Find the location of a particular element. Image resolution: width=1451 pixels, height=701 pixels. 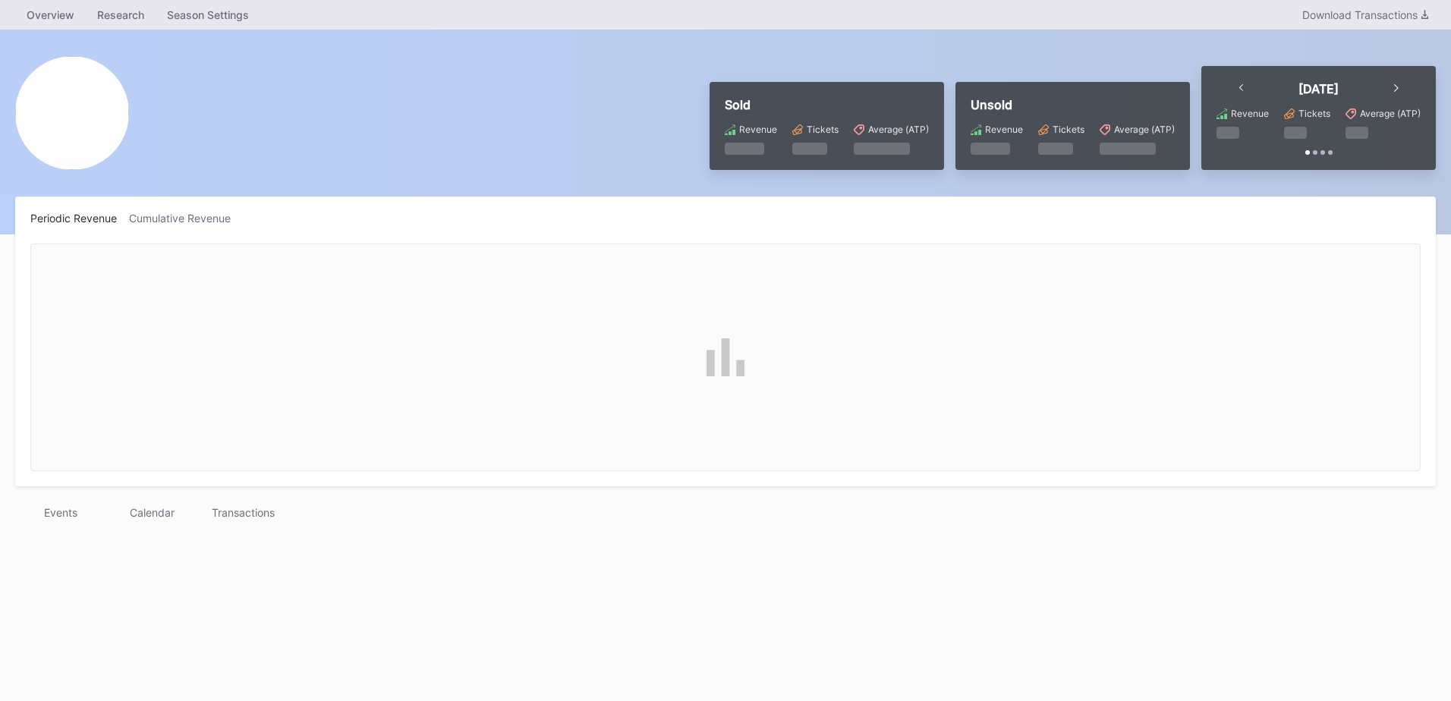

div: Events is located at coordinates (61, 512).